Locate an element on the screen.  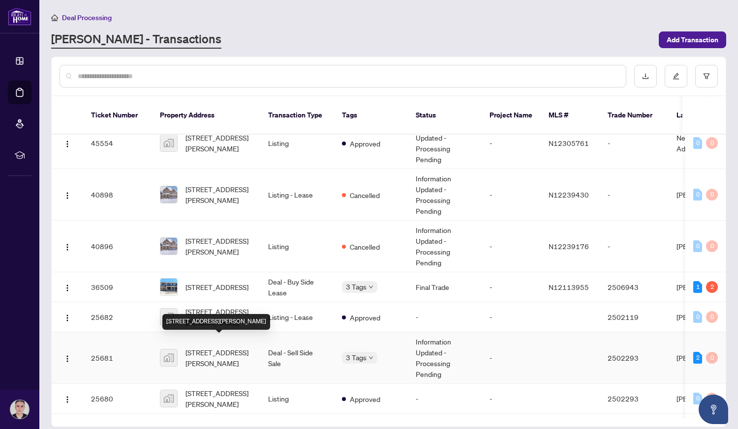
span: N12113955 is located at coordinates (569, 287).